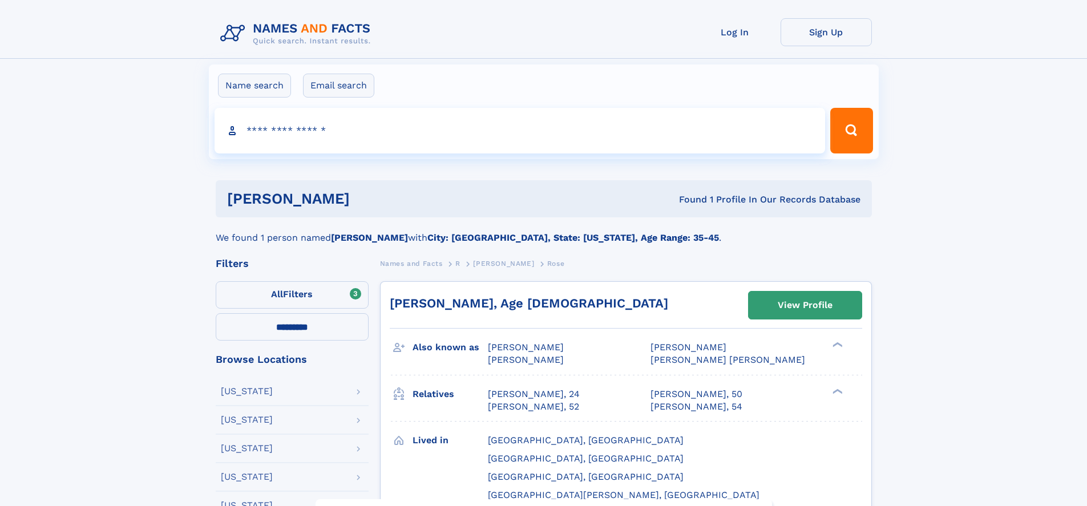 The width and height of the screenshot is (1087, 506). Describe the element at coordinates (687, 200) in the screenshot. I see `div: Found 1 Profile In Our Records Database` at that location.